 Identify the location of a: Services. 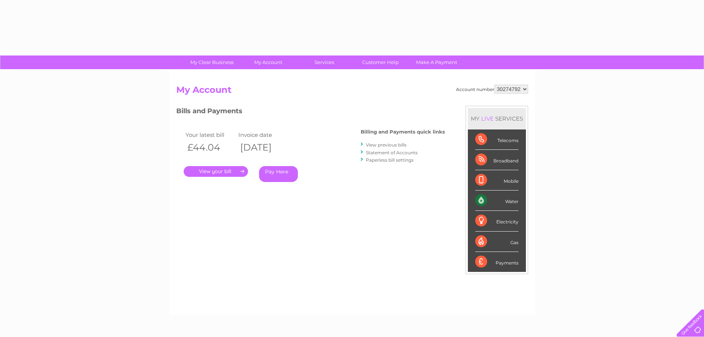
(324, 62).